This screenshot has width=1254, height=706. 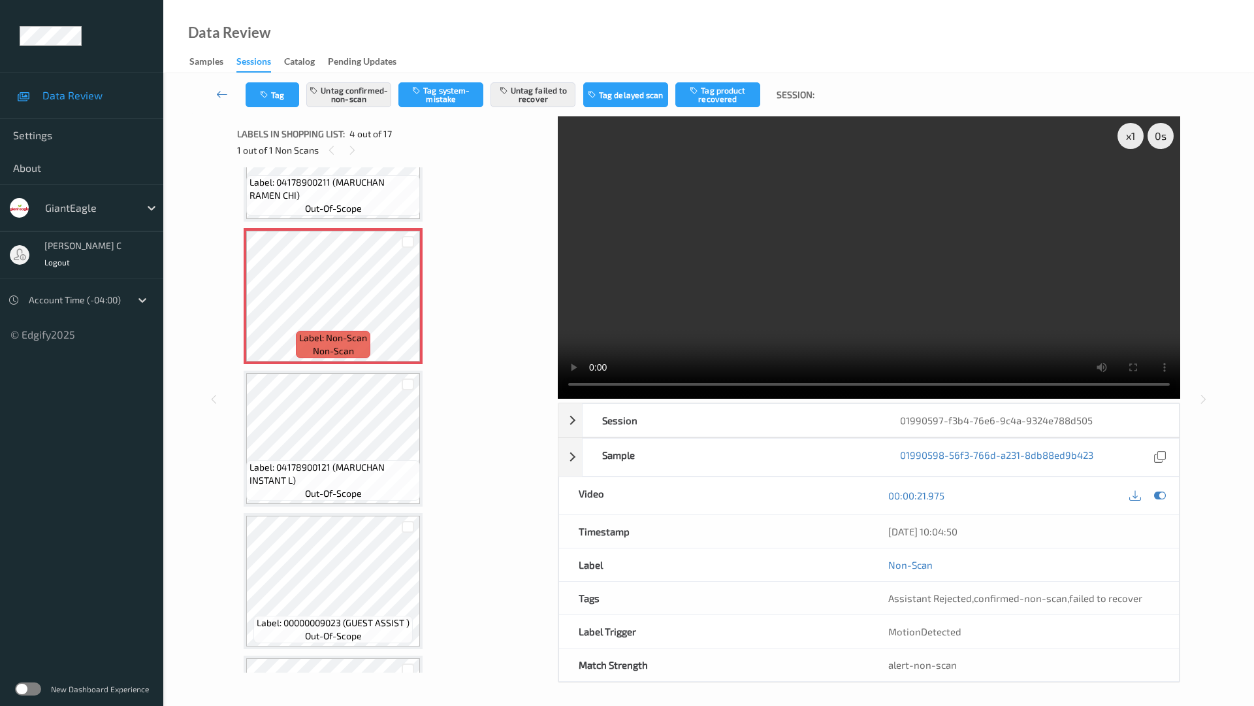 I want to click on a: Samples, so click(x=213, y=62).